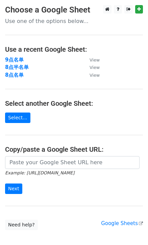 The image size is (148, 245). Describe the element at coordinates (18, 118) in the screenshot. I see `a: Select...` at that location.